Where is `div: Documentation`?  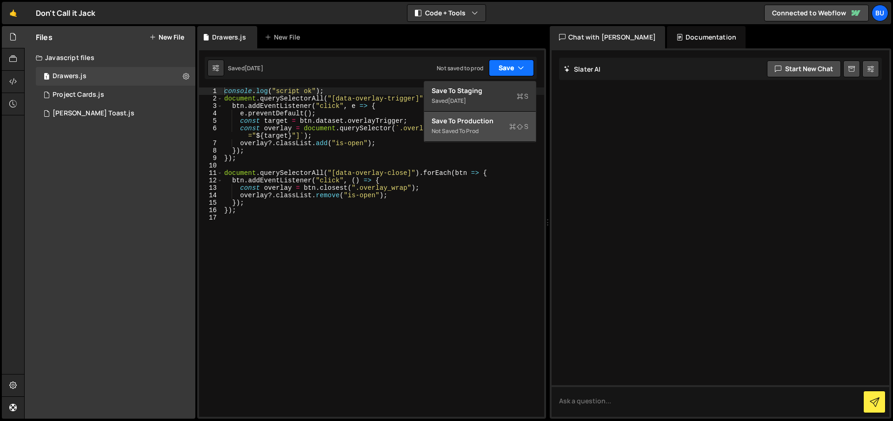
div: Documentation is located at coordinates (706, 37).